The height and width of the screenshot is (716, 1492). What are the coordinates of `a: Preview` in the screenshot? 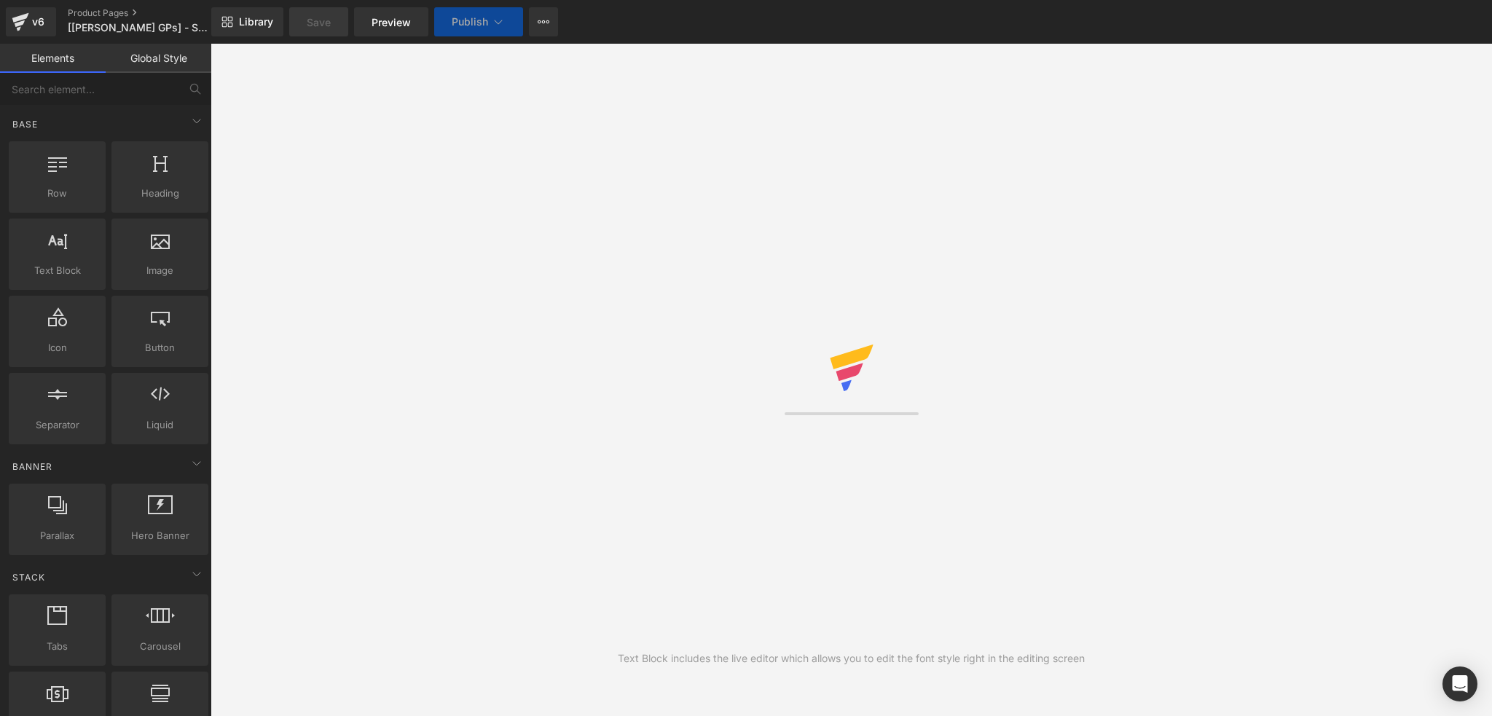 It's located at (391, 22).